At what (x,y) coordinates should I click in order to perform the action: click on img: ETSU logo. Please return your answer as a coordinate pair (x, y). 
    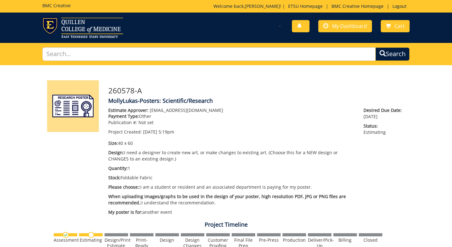
    Looking at the image, I should click on (83, 28).